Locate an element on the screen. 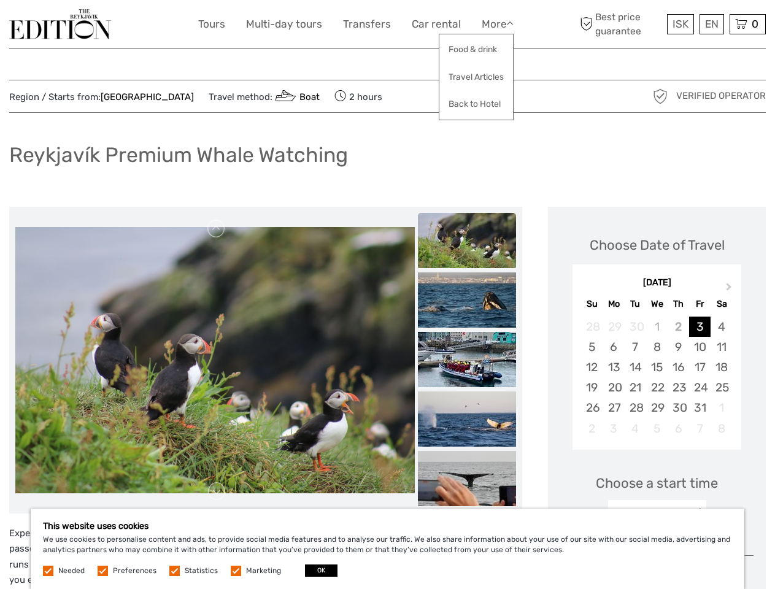 The image size is (775, 589). div: Not available Saturday, November 8th, 2025 is located at coordinates (721, 428).